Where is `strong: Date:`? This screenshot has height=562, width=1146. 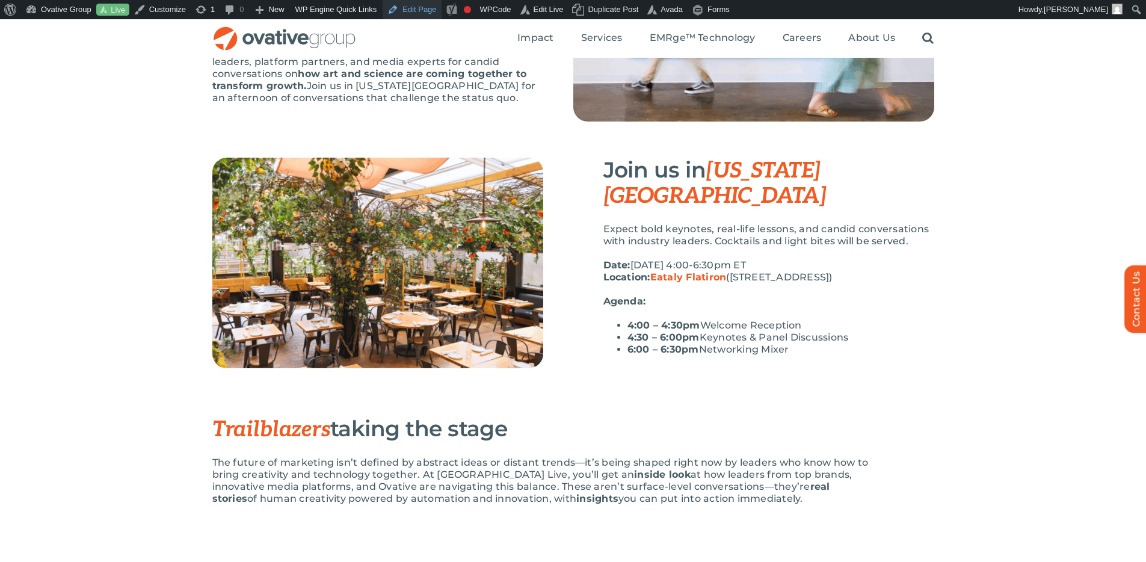
strong: Date: is located at coordinates (617, 265).